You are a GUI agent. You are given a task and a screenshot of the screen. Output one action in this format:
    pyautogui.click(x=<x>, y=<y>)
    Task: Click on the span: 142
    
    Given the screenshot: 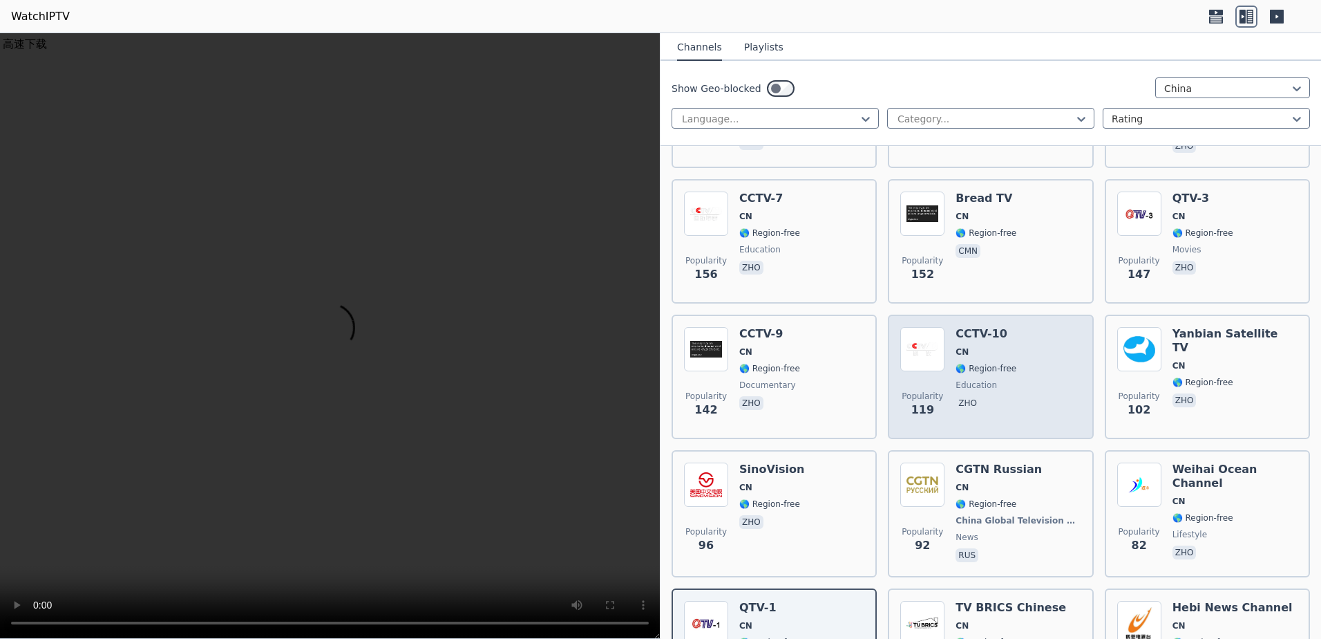 What is the action you would take?
    pyautogui.click(x=706, y=410)
    